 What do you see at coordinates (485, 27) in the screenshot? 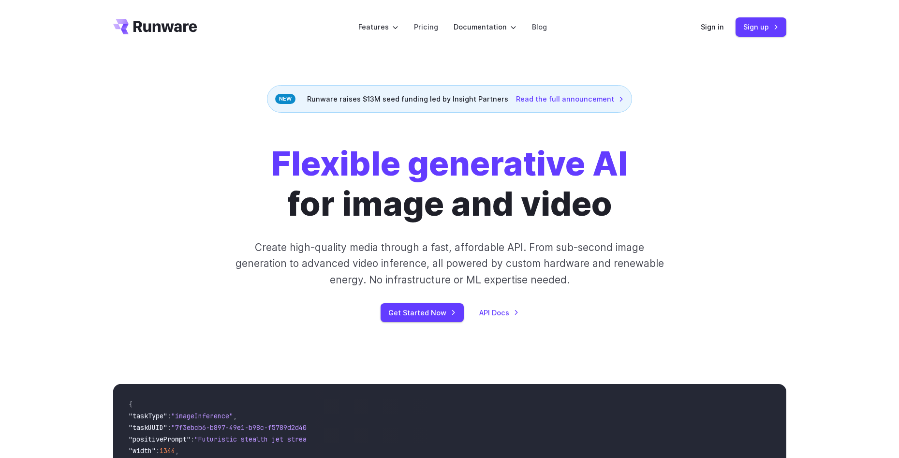
I see `label: Documentation` at bounding box center [485, 27].